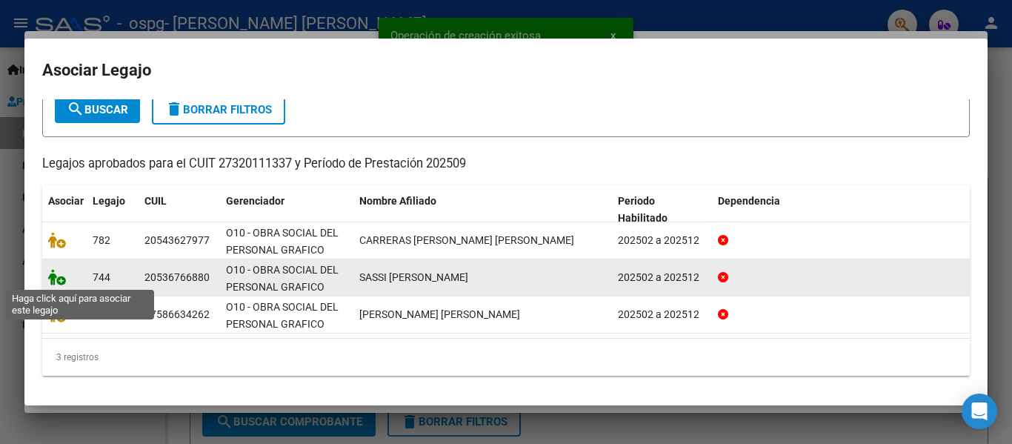 The image size is (1012, 444). What do you see at coordinates (439, 314) in the screenshot?
I see `span: SASSI JULIA EMMA` at bounding box center [439, 314].